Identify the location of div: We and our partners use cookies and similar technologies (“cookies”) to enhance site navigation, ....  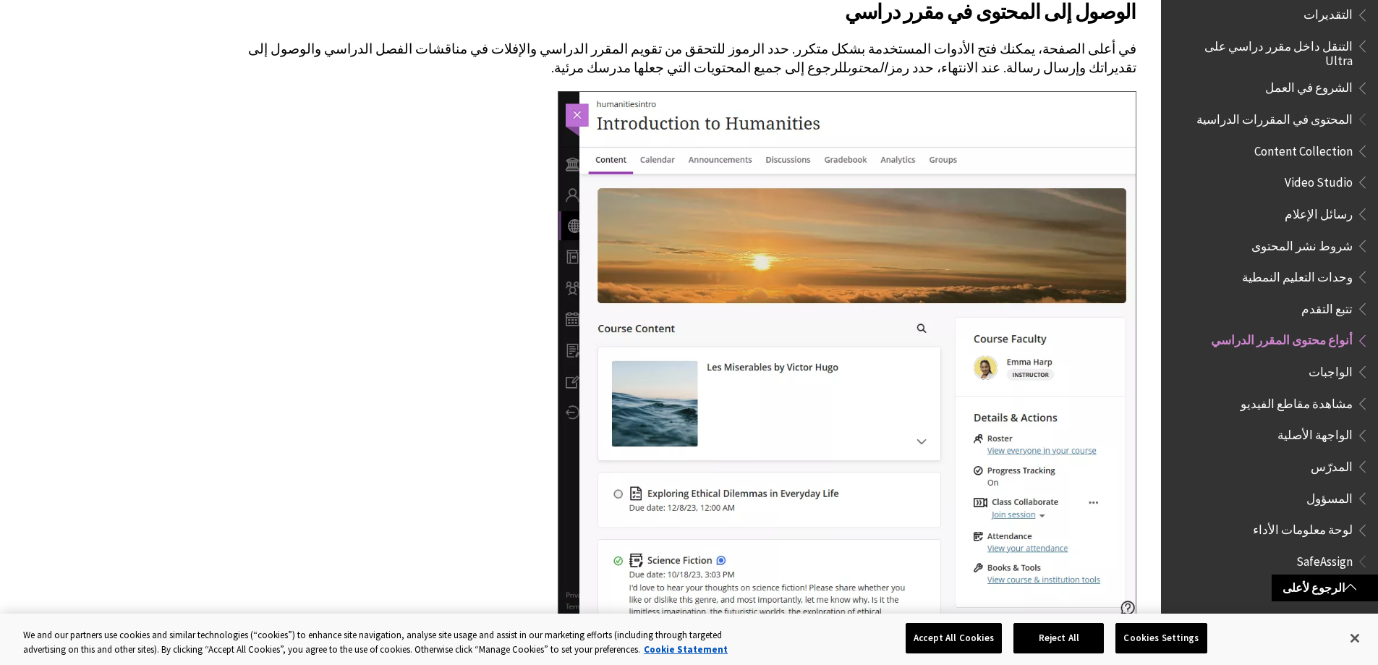
(391, 642).